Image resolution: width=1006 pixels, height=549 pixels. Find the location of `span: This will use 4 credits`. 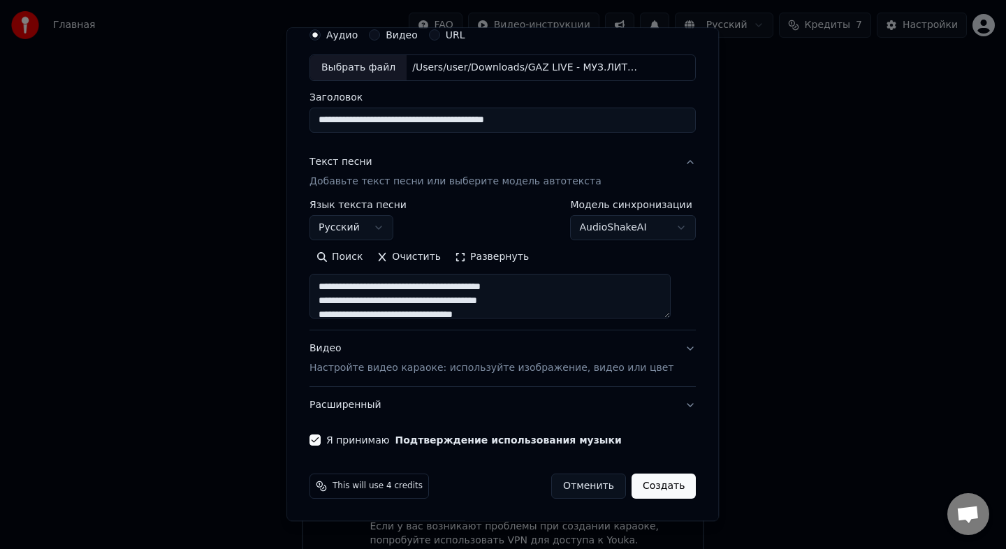

span: This will use 4 credits is located at coordinates (377, 486).